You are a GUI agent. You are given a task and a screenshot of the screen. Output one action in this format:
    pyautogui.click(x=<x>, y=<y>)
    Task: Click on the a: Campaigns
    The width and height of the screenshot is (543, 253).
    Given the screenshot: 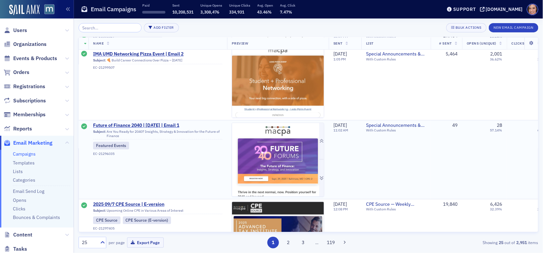 What is the action you would take?
    pyautogui.click(x=24, y=154)
    